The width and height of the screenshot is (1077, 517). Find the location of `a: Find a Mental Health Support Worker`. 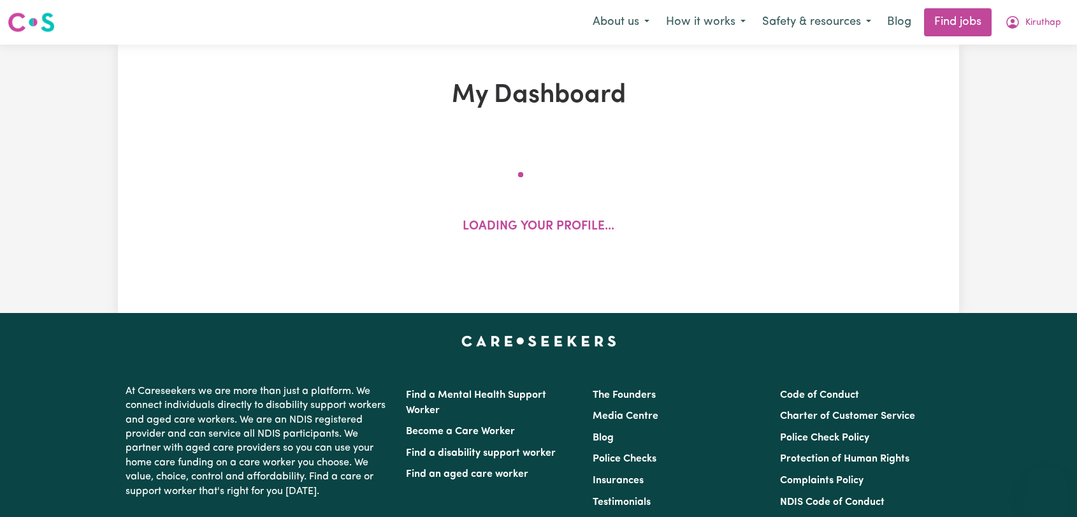

a: Find a Mental Health Support Worker is located at coordinates (476, 403).